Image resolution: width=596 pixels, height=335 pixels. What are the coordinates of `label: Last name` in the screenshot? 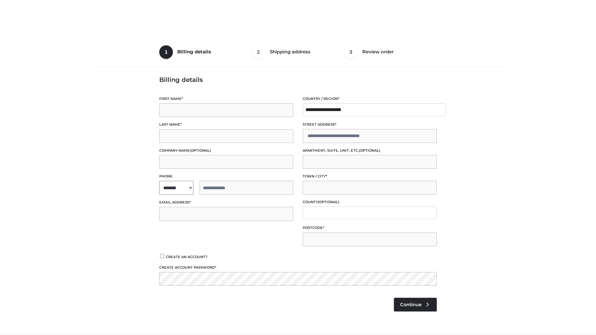 It's located at (226, 125).